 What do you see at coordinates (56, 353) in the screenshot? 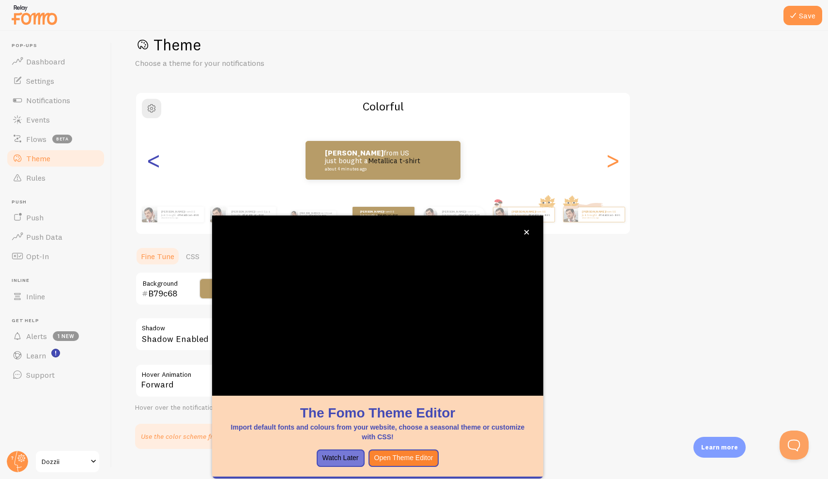
I see `svg: <p>Watch New Feature Tutorials!</p>` at bounding box center [56, 353].